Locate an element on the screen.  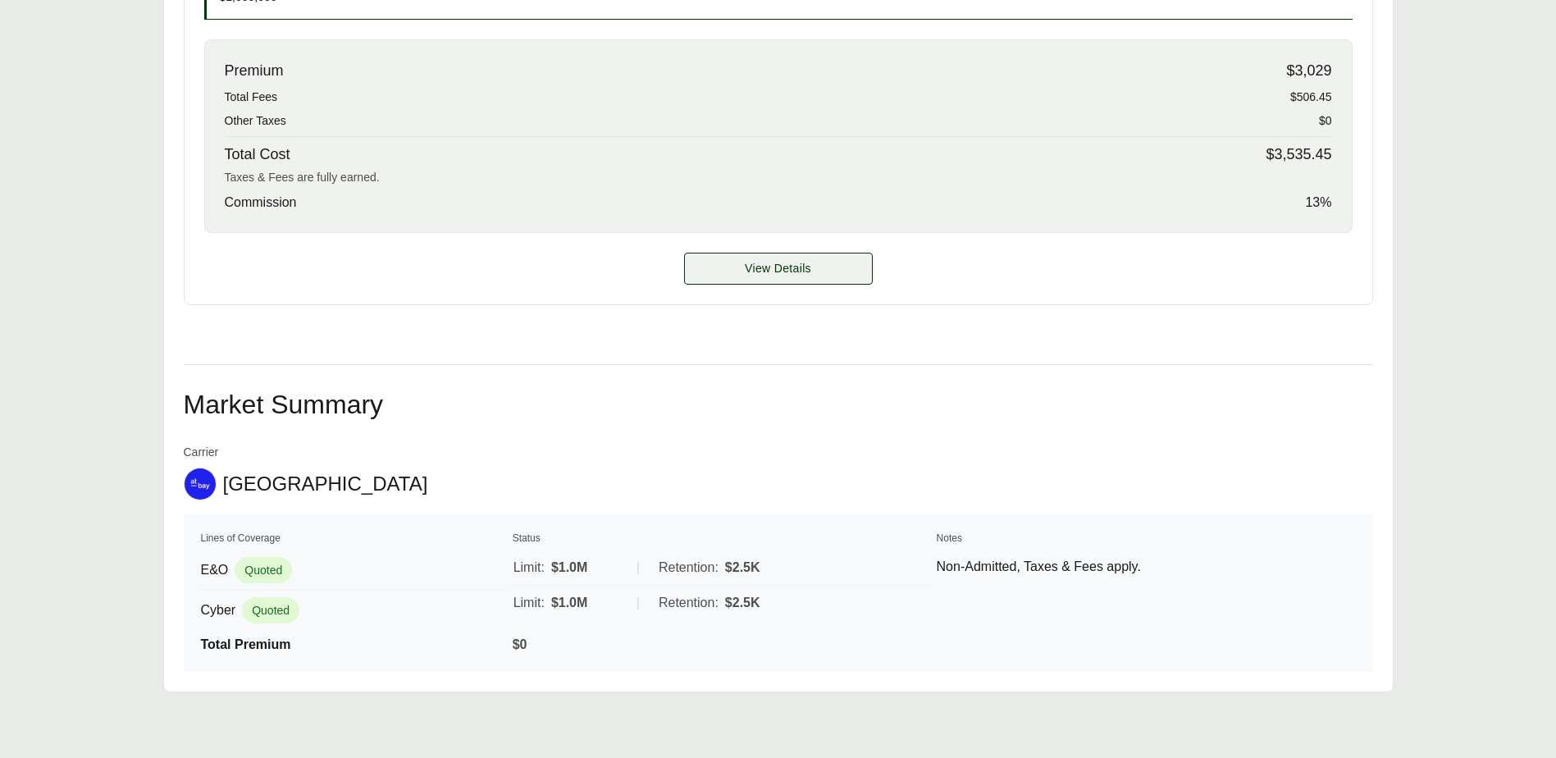
th: Lines of Coverage is located at coordinates (354, 538).